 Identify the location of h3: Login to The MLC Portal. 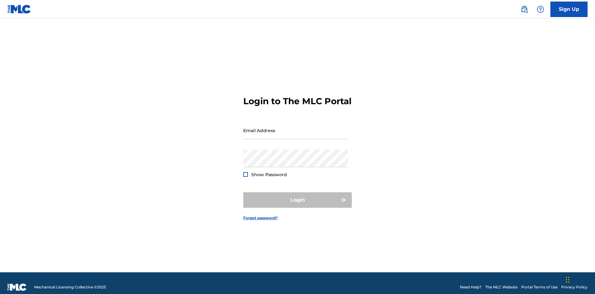
(297, 101).